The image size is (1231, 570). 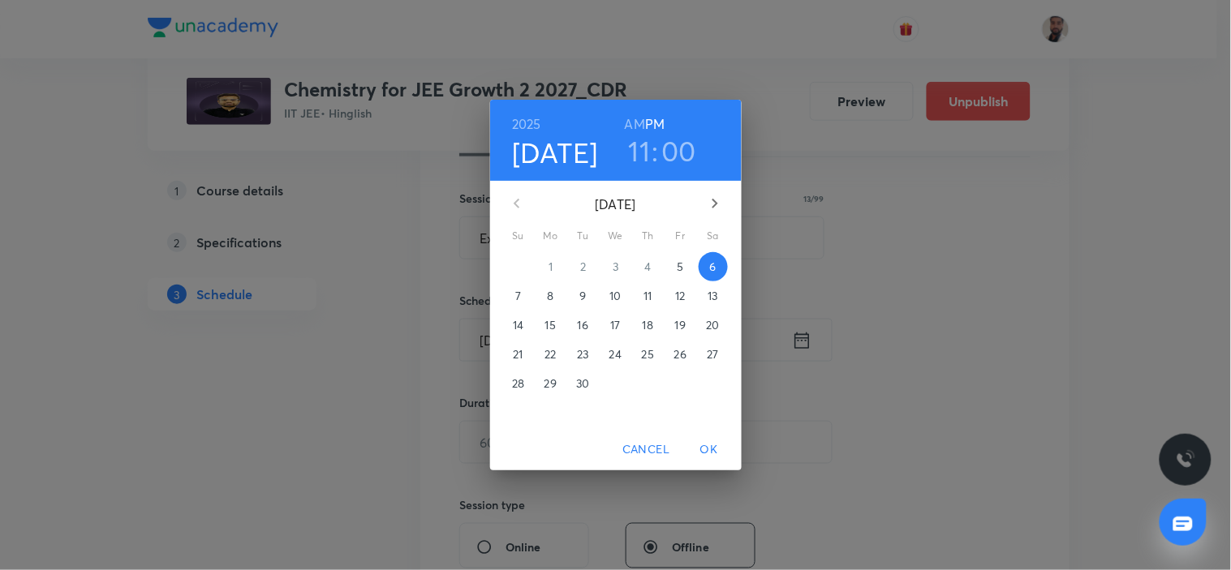 What do you see at coordinates (551, 296) in the screenshot?
I see `button: 8` at bounding box center [551, 296].